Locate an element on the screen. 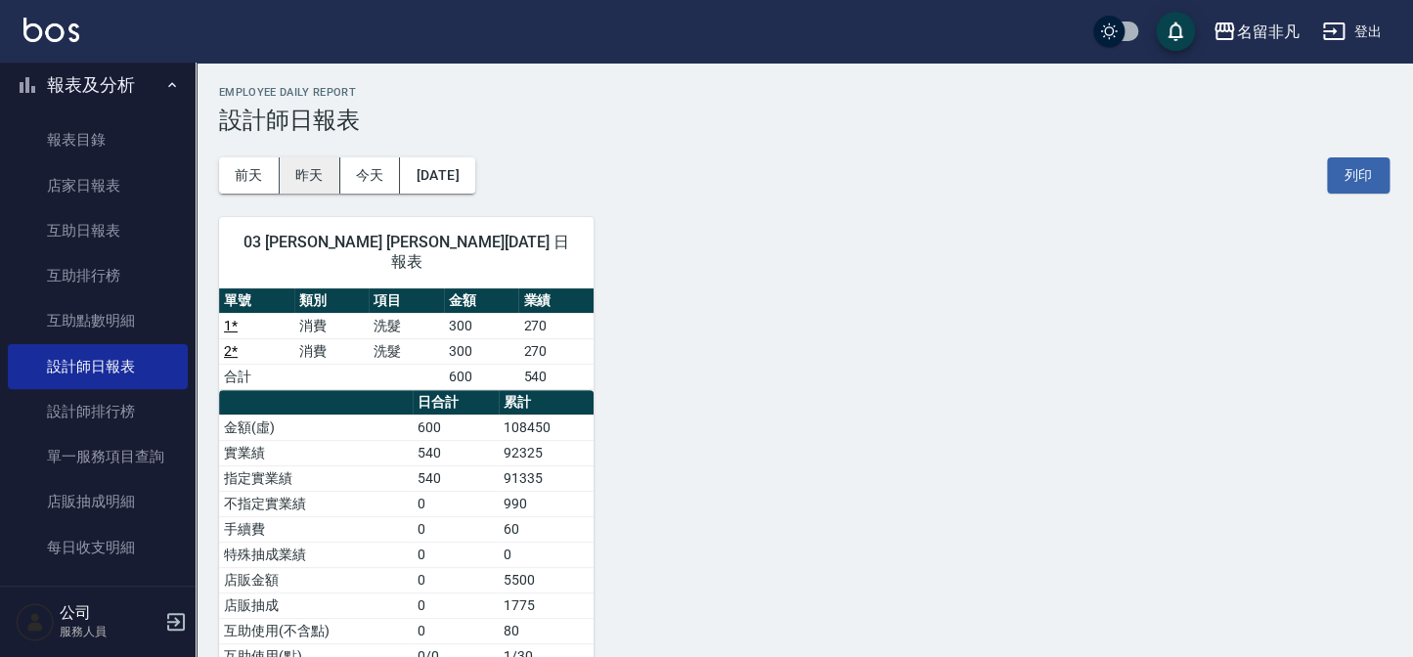  button: 前天 is located at coordinates (249, 175).